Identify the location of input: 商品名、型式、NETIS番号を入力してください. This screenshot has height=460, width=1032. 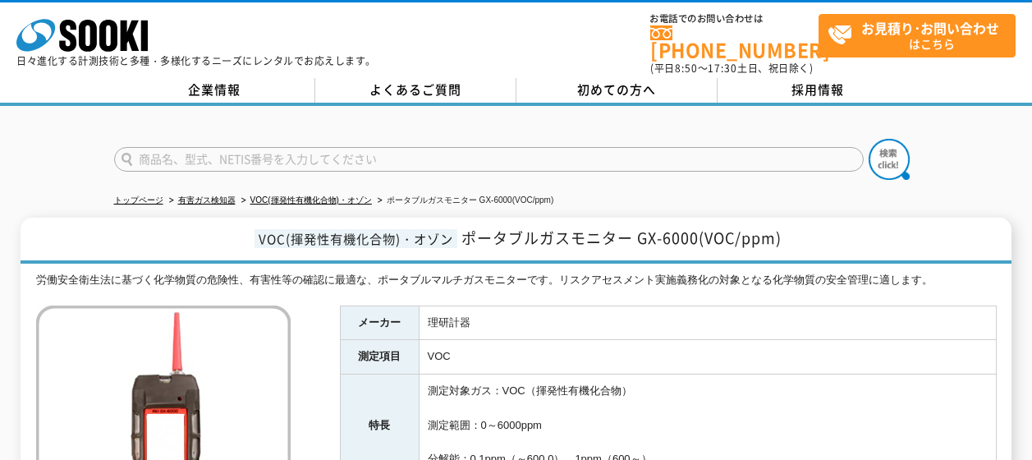
(488, 159).